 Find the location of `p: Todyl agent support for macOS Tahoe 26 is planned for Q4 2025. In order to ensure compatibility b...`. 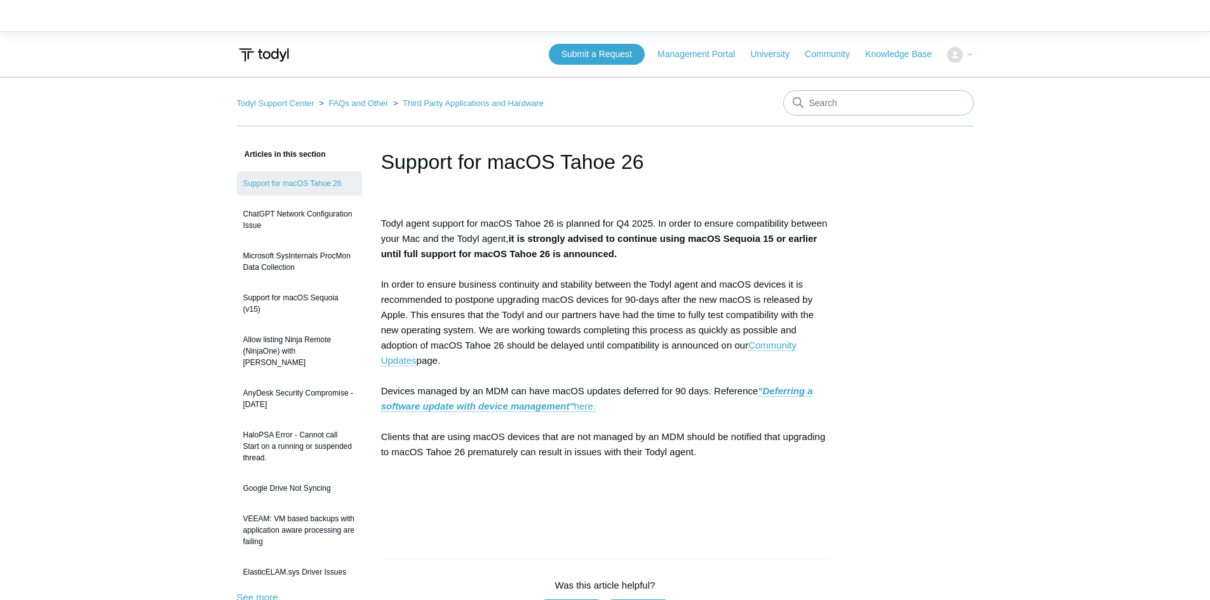

p: Todyl agent support for macOS Tahoe 26 is planned for Q4 2025. In order to ensure compatibility b... is located at coordinates (605, 368).